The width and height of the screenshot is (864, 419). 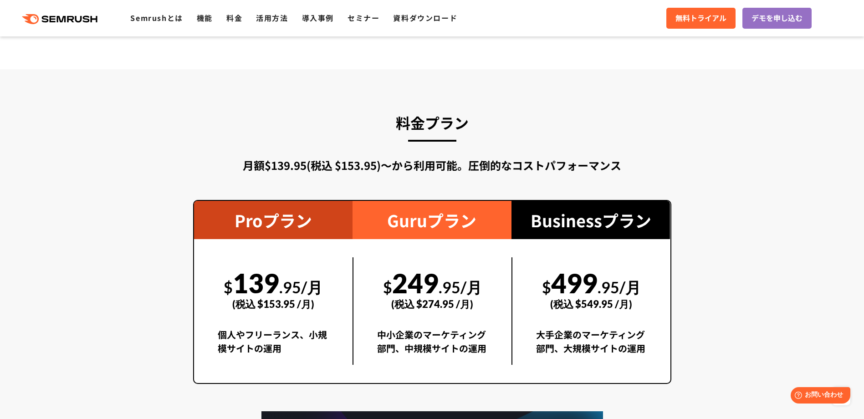 I want to click on div: Businessプラン, so click(x=591, y=220).